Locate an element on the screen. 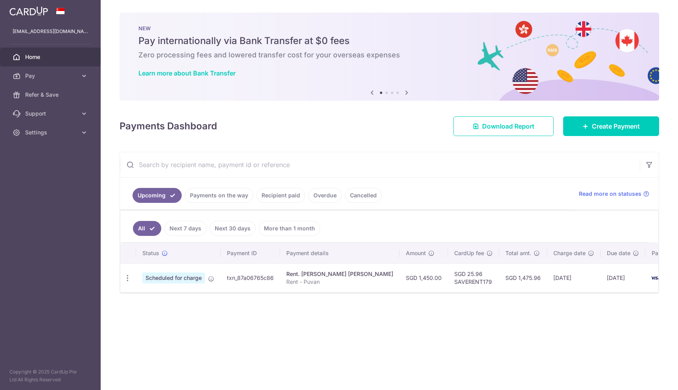 This screenshot has width=678, height=390. img: Bank Card is located at coordinates (656, 278).